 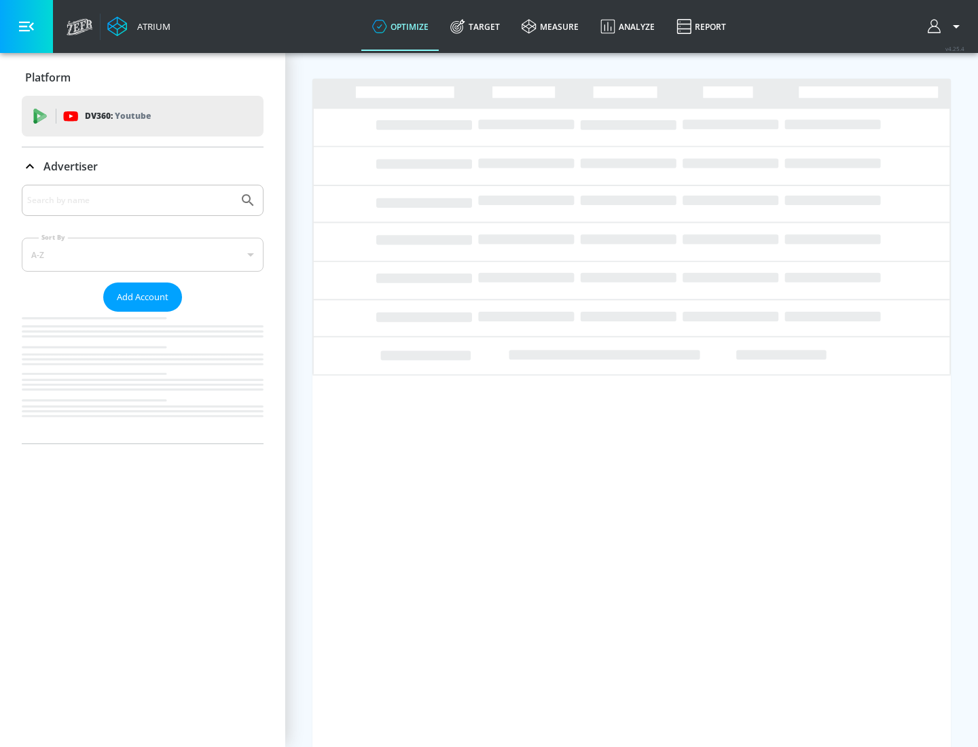 What do you see at coordinates (48, 77) in the screenshot?
I see `p: Platform` at bounding box center [48, 77].